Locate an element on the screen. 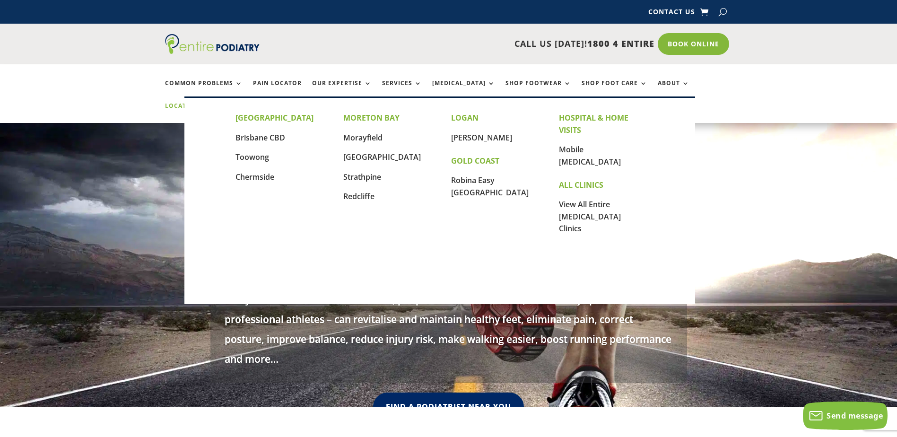 The height and width of the screenshot is (437, 897). a: Shop Foot Care is located at coordinates (614, 90).